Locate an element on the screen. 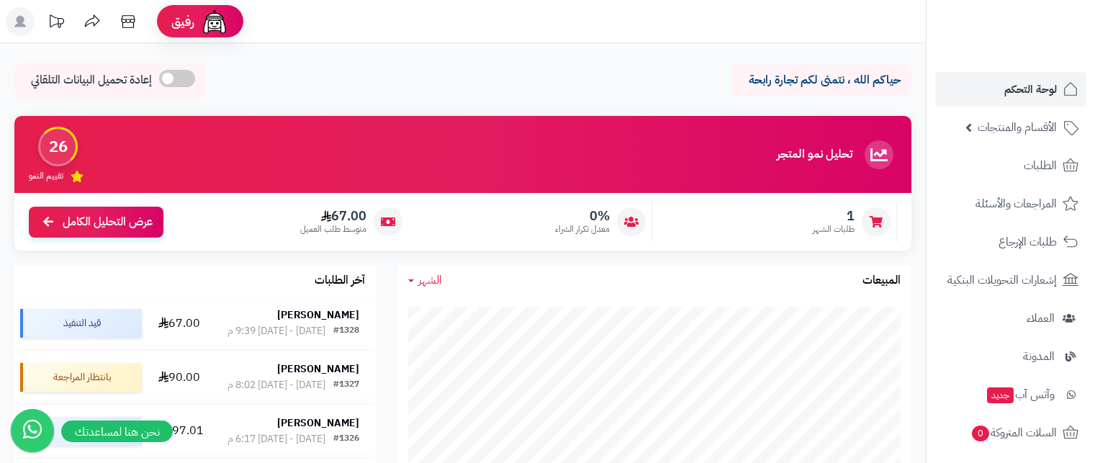 The width and height of the screenshot is (1095, 463). span: عرض التحليل الكامل is located at coordinates (107, 222).